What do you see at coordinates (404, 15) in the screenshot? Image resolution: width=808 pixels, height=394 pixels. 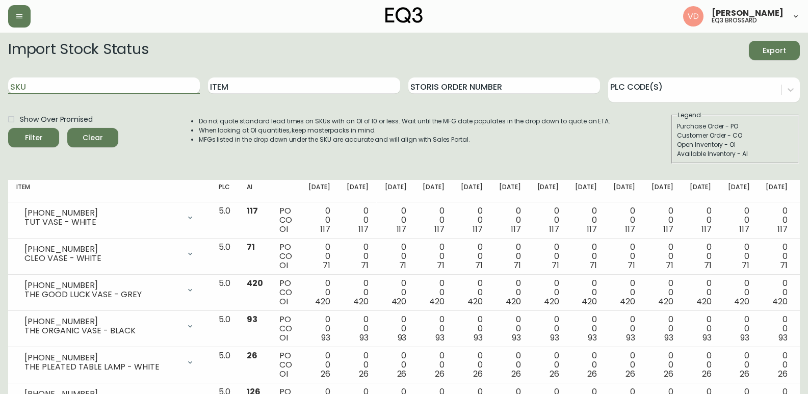 I see `img: logo` at bounding box center [404, 15].